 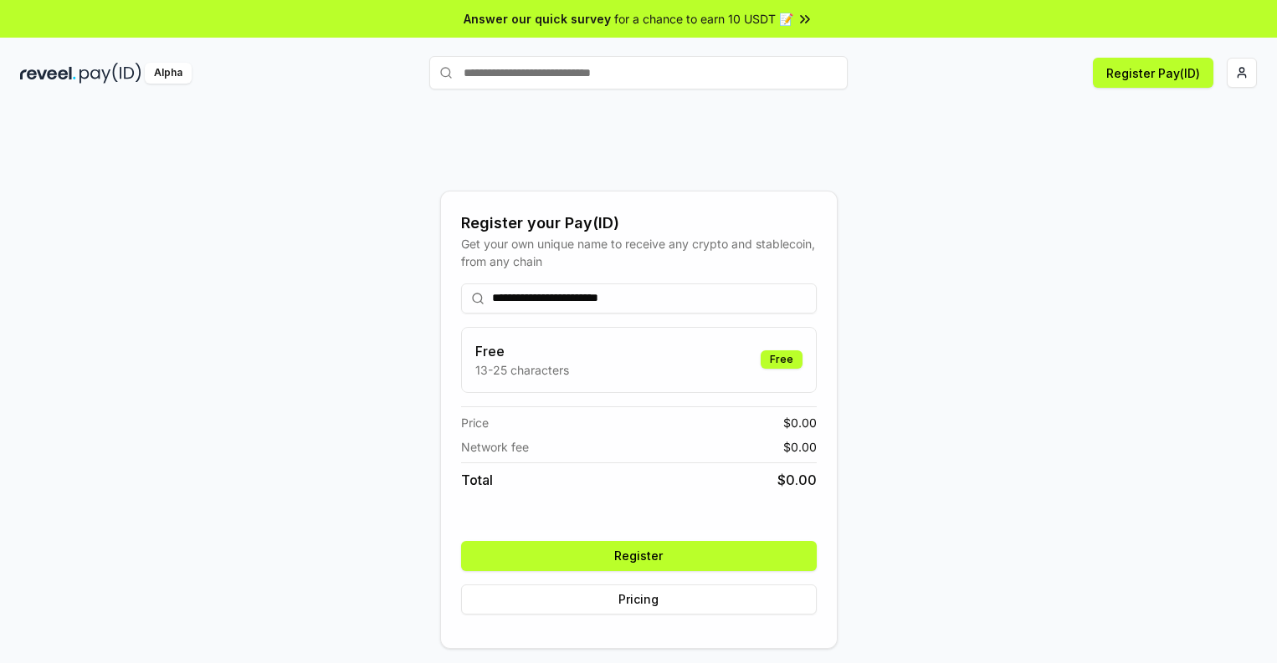 I want to click on span: for a chance to earn 10 USDT 📝, so click(x=704, y=18).